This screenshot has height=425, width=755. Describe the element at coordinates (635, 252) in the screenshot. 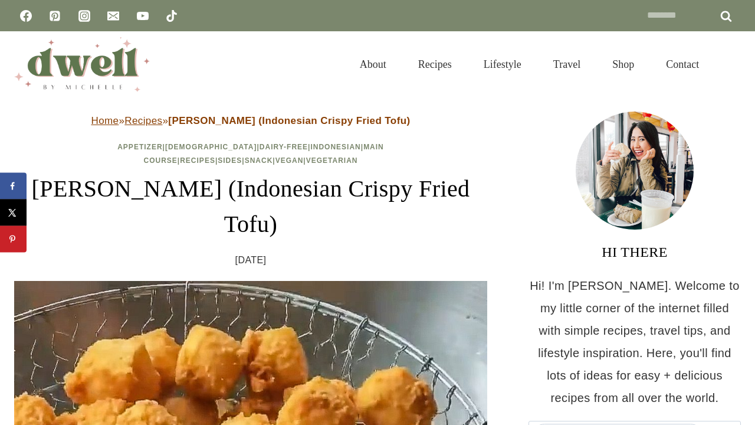

I see `h3: HI THERE` at that location.